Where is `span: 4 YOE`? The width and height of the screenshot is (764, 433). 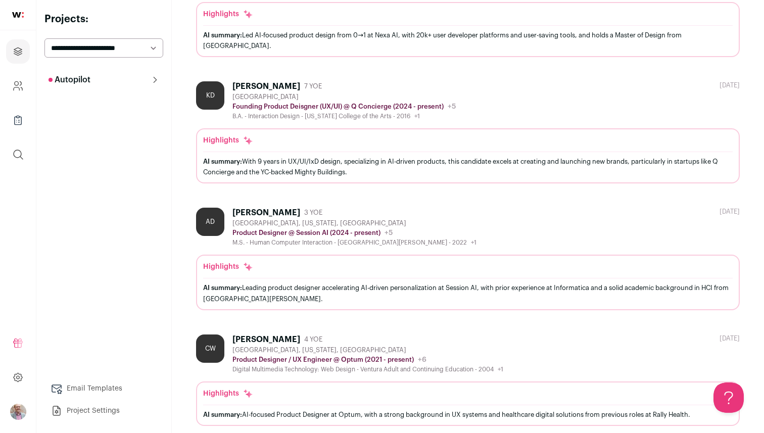
span: 4 YOE is located at coordinates (313, 340).